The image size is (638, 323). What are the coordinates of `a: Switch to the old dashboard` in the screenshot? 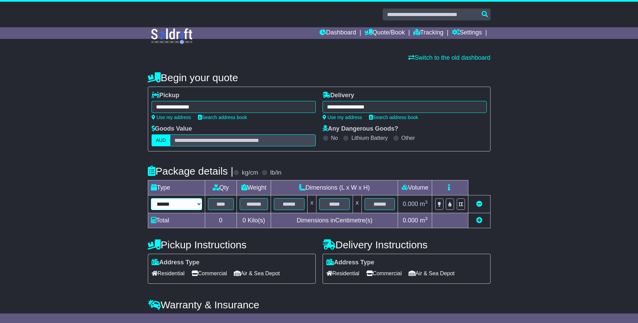 It's located at (449, 58).